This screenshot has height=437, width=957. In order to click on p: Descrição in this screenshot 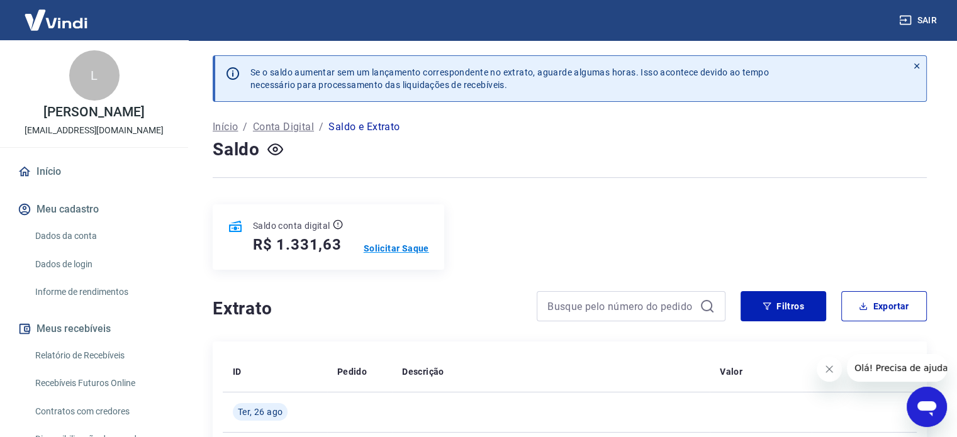, I will do `click(423, 372)`.